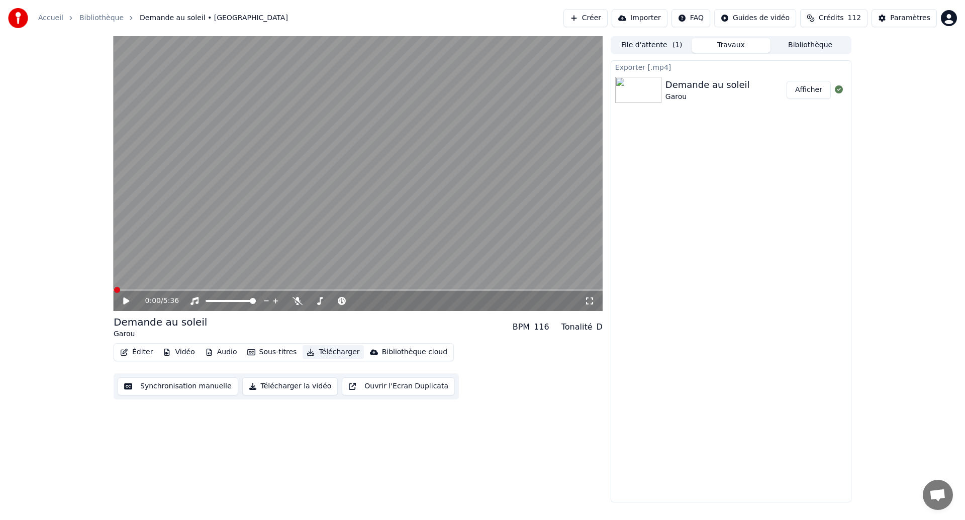 The image size is (965, 520). Describe the element at coordinates (102, 18) in the screenshot. I see `a: Bibliothèque` at that location.